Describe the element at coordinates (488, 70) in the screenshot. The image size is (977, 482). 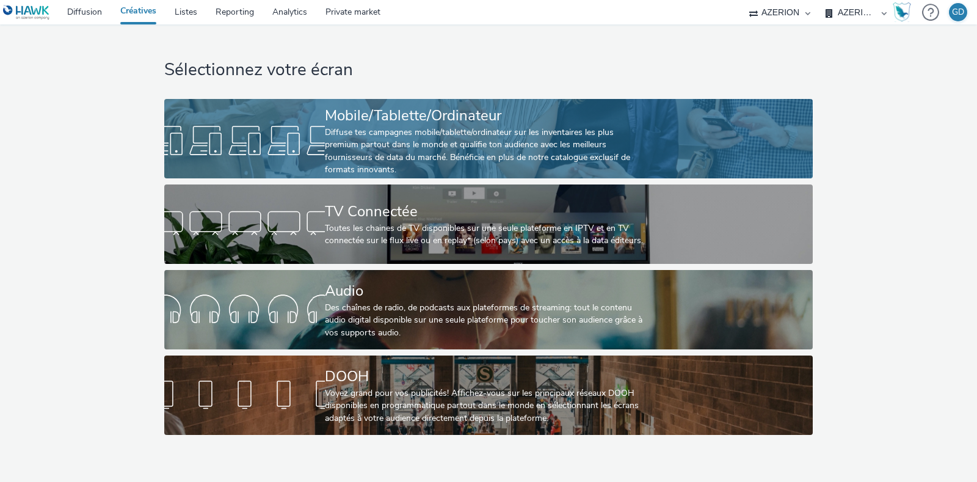
I see `h1: Sélectionnez votre écran` at that location.